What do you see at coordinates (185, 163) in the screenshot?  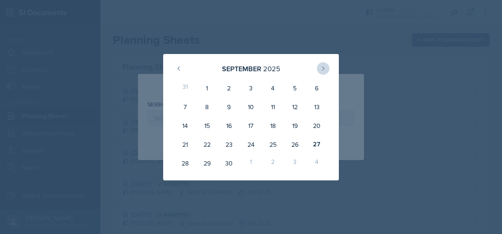 I see `div: 28` at bounding box center [185, 163].